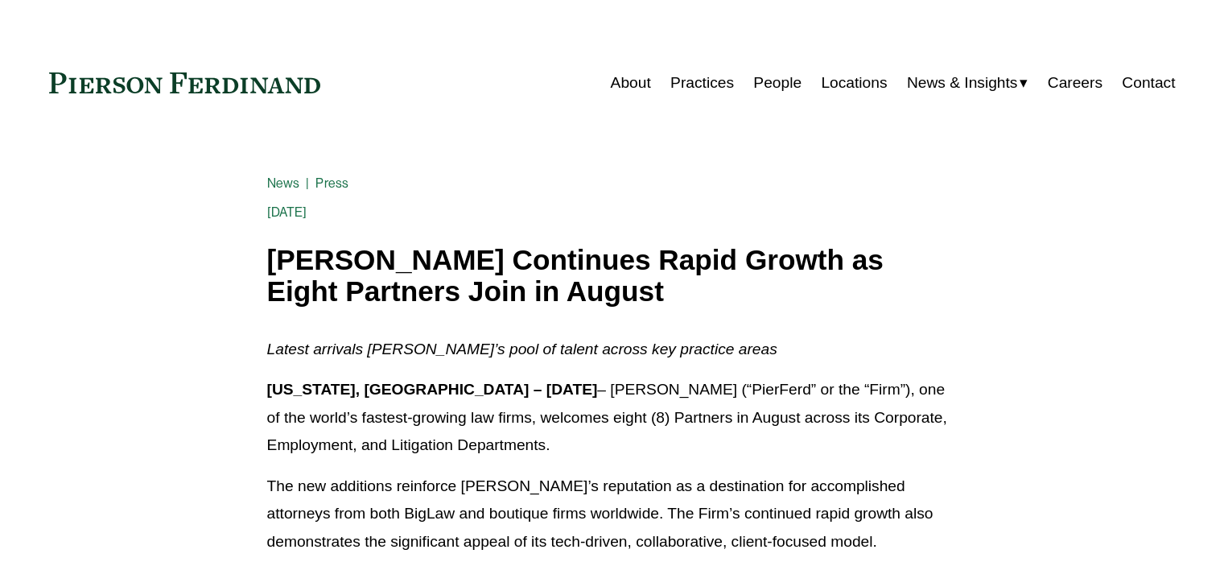 This screenshot has height=566, width=1224. Describe the element at coordinates (962, 83) in the screenshot. I see `span: News & Insights` at that location.